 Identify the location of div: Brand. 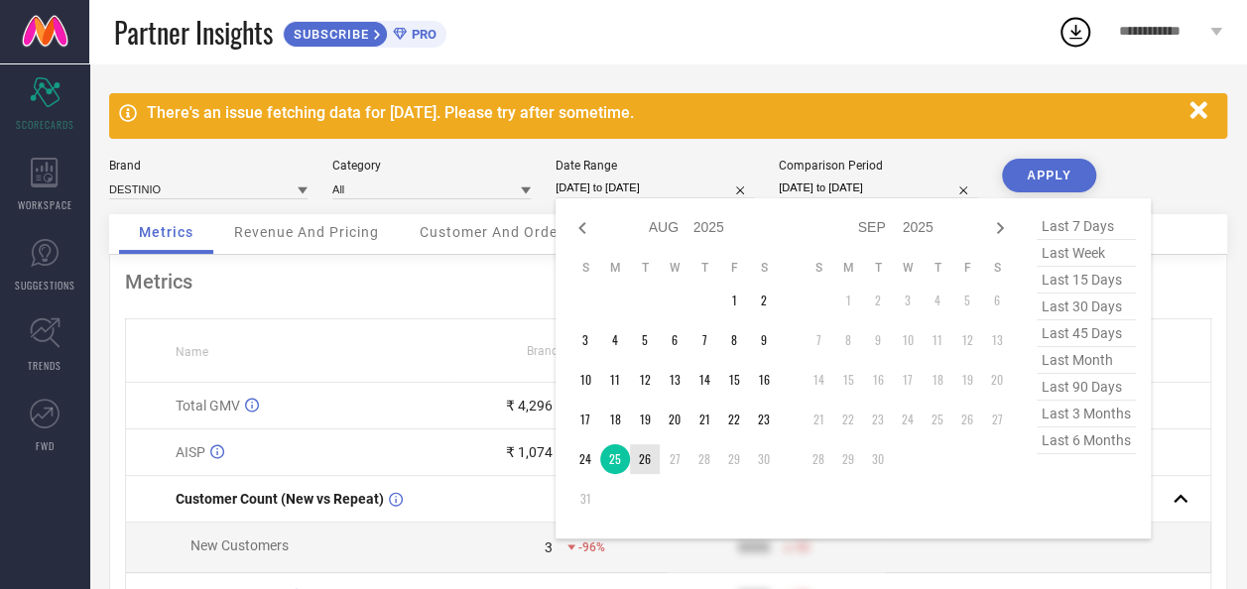
(208, 166).